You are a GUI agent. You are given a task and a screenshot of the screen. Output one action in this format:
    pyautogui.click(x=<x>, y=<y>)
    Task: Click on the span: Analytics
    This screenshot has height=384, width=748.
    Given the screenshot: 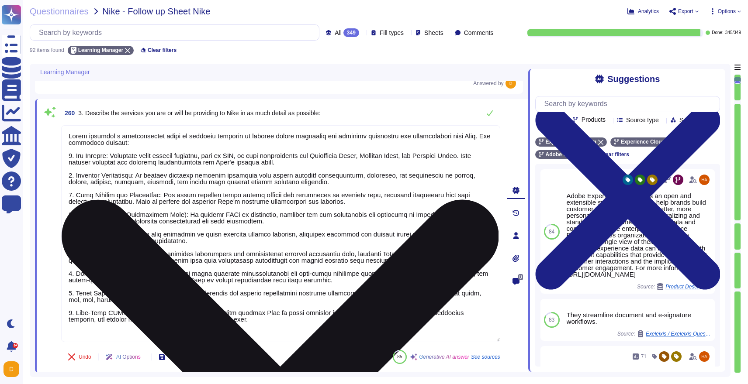 What is the action you would take?
    pyautogui.click(x=648, y=11)
    